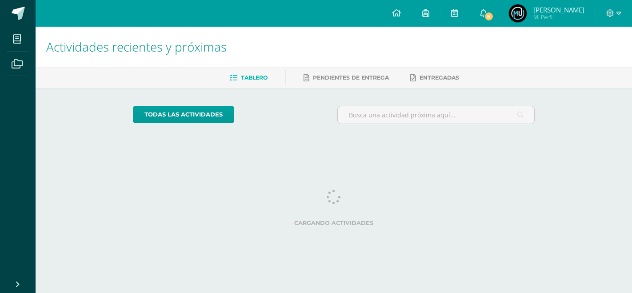  I want to click on span: Actividades recientes y próximas, so click(137, 47).